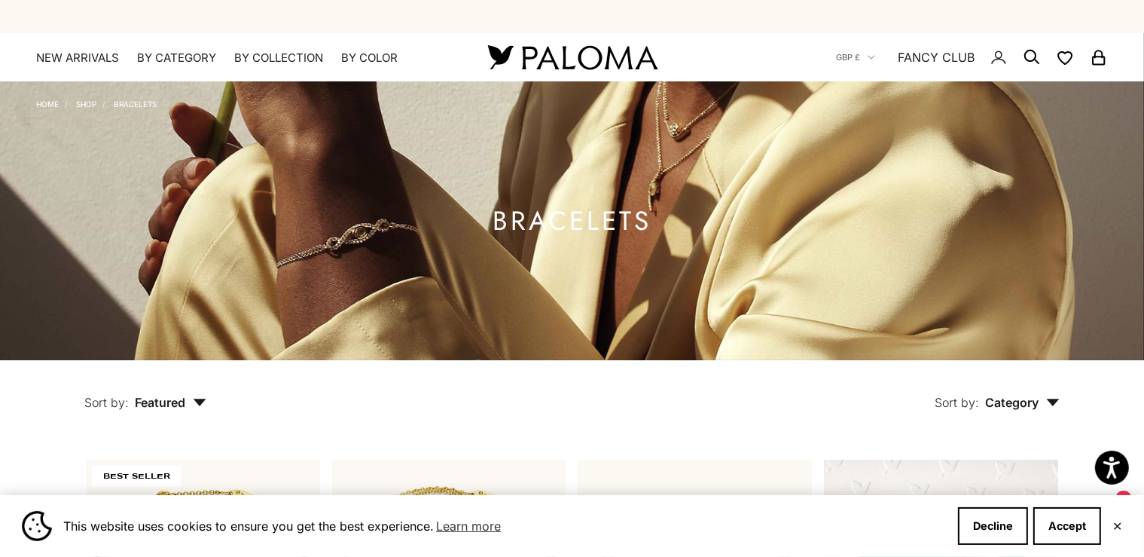 The height and width of the screenshot is (557, 1144). Describe the element at coordinates (176, 58) in the screenshot. I see `summary: By Category` at that location.